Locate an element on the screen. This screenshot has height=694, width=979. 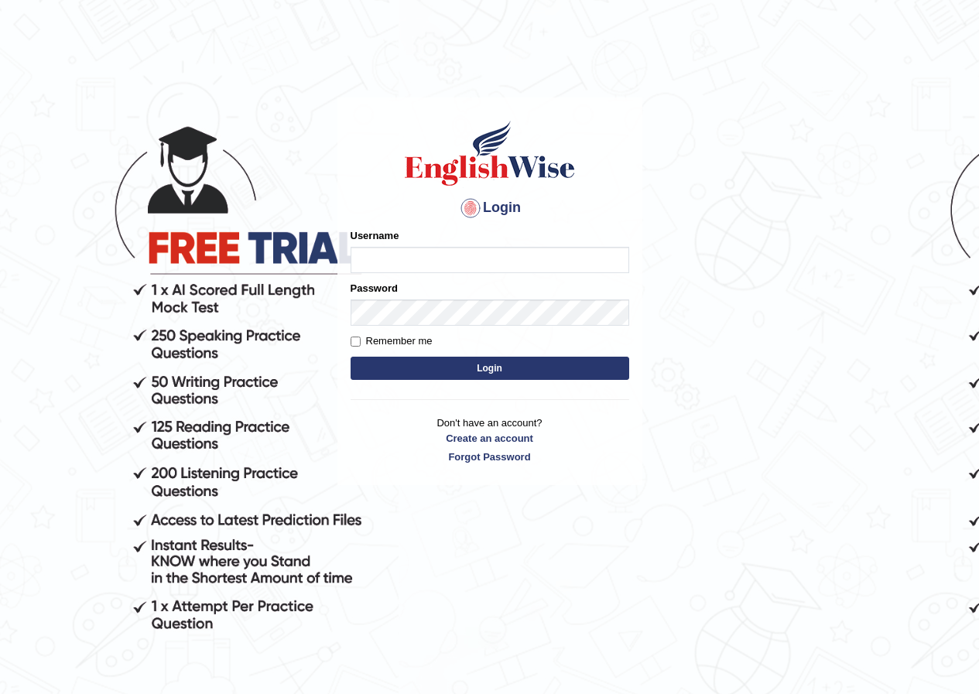
label: Password is located at coordinates (374, 288).